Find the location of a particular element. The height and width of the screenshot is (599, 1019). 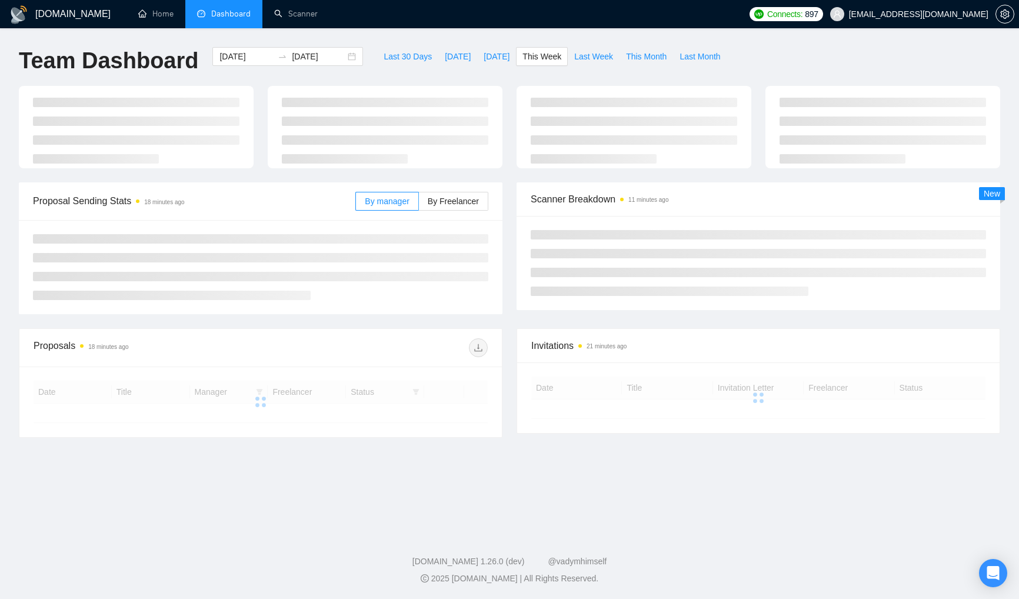

span: swap-right is located at coordinates (282, 56).